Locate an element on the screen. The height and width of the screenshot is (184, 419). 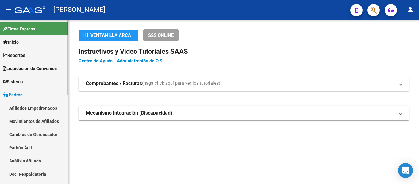
span: Firma Express is located at coordinates (19, 29).